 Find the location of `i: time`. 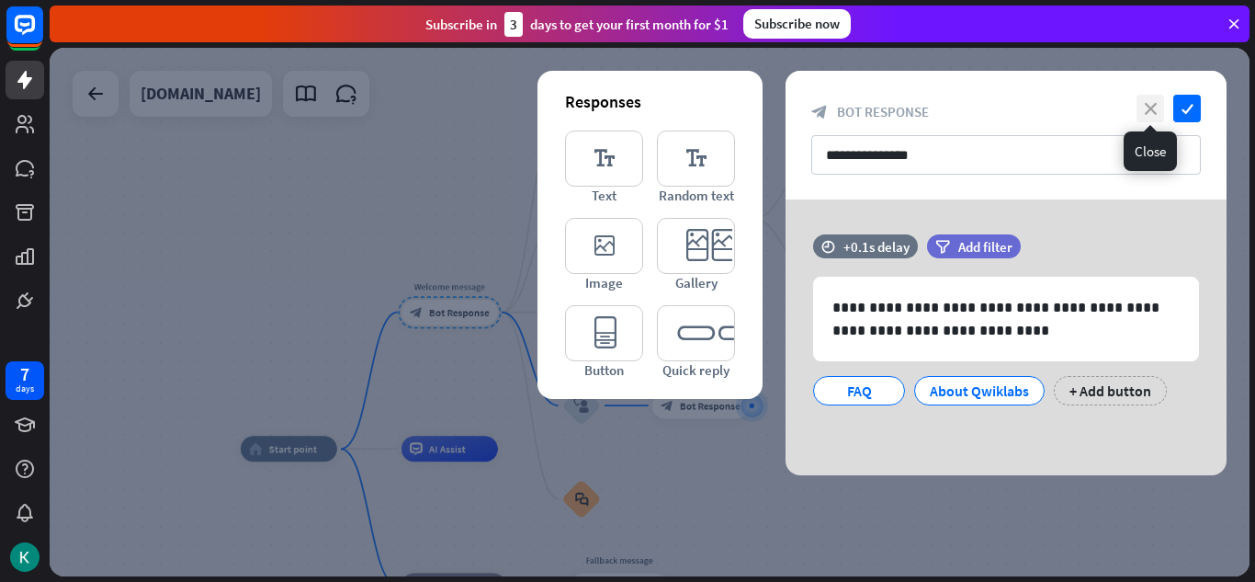

i: time is located at coordinates (828, 246).